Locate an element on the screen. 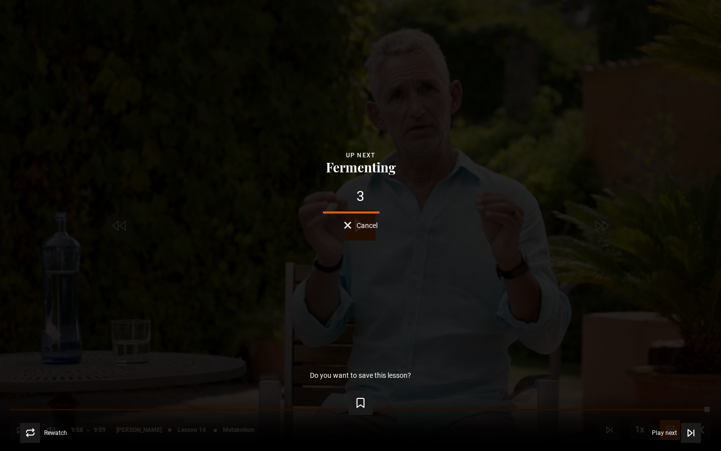 This screenshot has width=721, height=451. span: Cancel is located at coordinates (367, 225).